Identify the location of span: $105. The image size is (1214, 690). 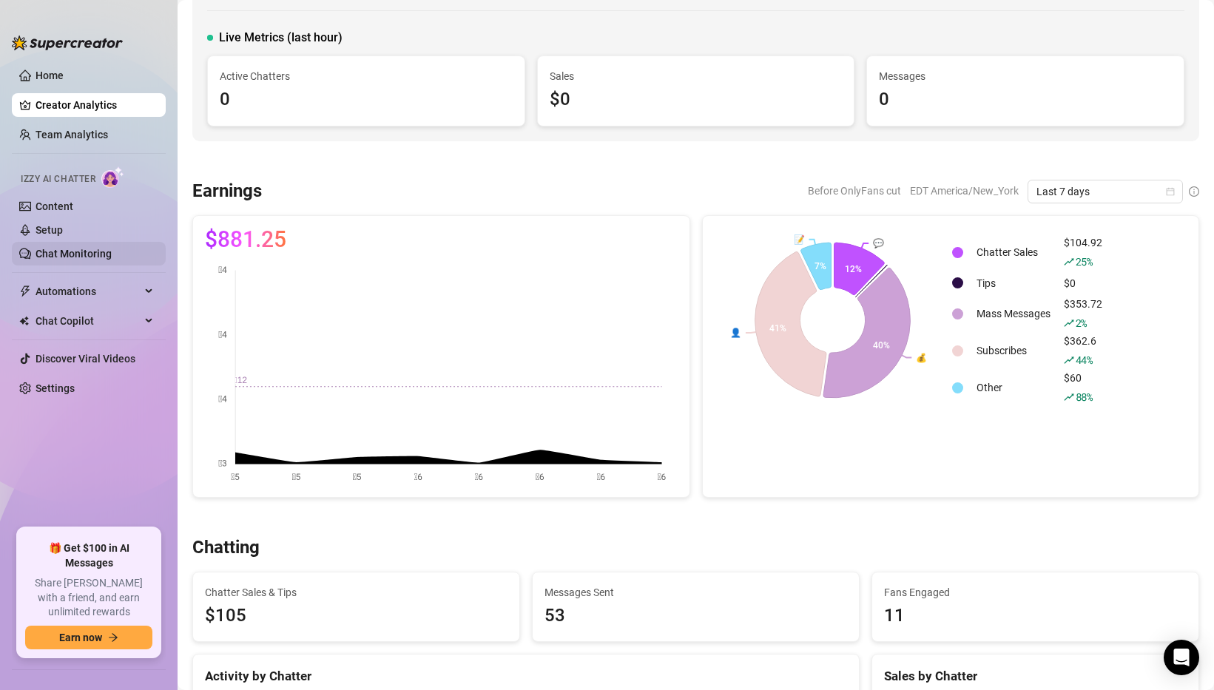
(356, 616).